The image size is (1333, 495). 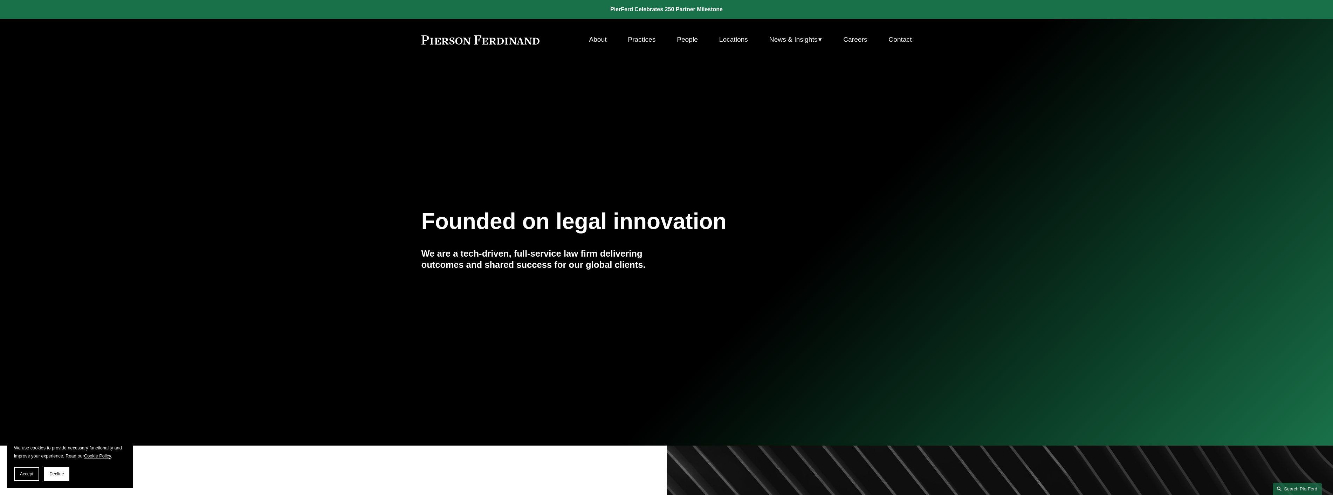 What do you see at coordinates (733, 40) in the screenshot?
I see `a: Locations` at bounding box center [733, 40].